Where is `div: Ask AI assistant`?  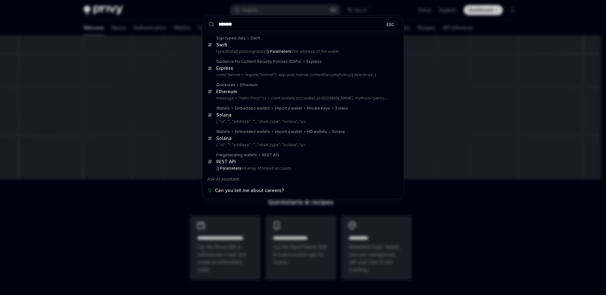
div: Ask AI assistant is located at coordinates (303, 179).